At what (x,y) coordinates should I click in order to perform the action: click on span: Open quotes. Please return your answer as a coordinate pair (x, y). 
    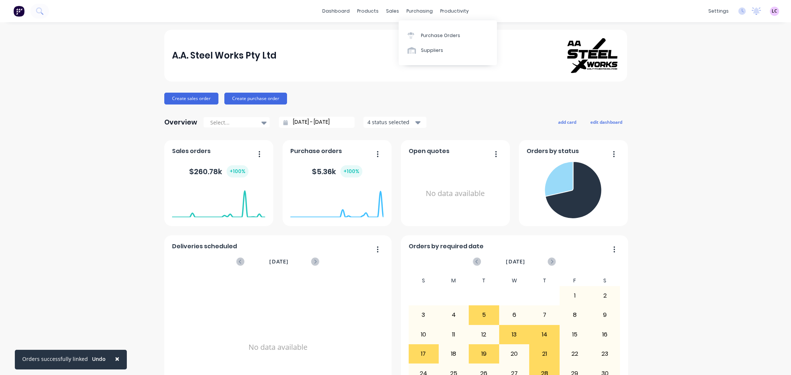
    Looking at the image, I should click on (429, 151).